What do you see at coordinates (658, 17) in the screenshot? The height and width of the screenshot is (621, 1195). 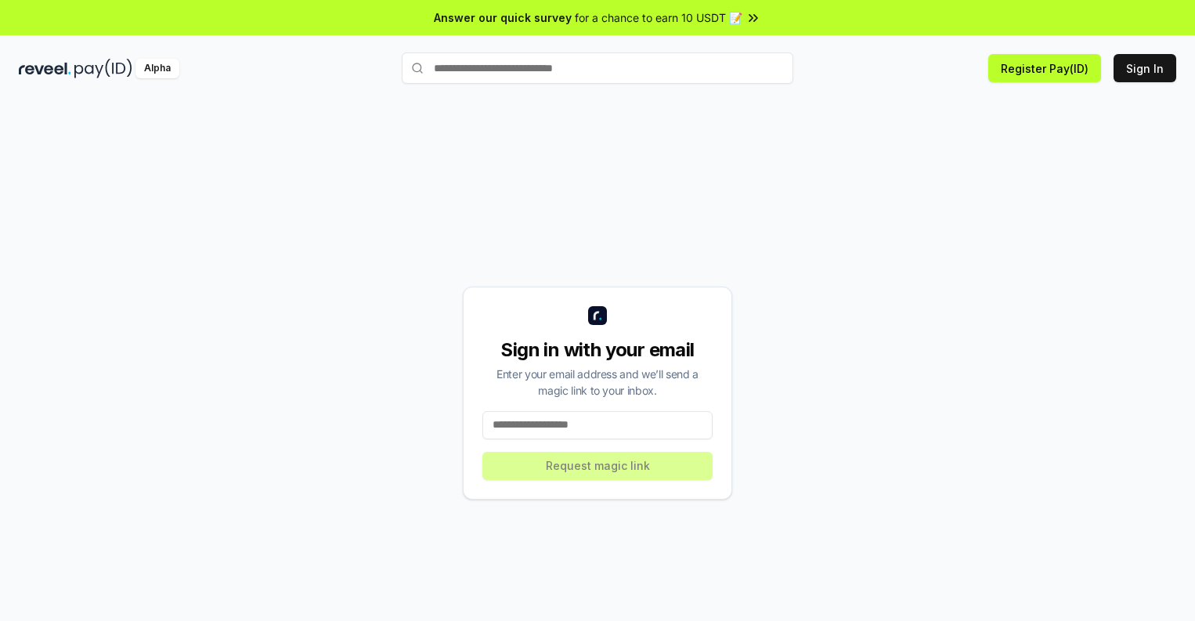 I see `span: for a chance to earn 10 USDT 📝` at bounding box center [658, 17].